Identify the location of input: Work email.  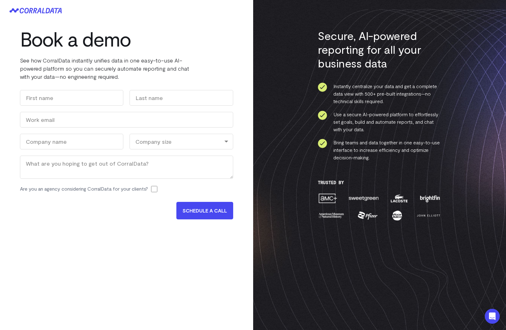
(127, 120).